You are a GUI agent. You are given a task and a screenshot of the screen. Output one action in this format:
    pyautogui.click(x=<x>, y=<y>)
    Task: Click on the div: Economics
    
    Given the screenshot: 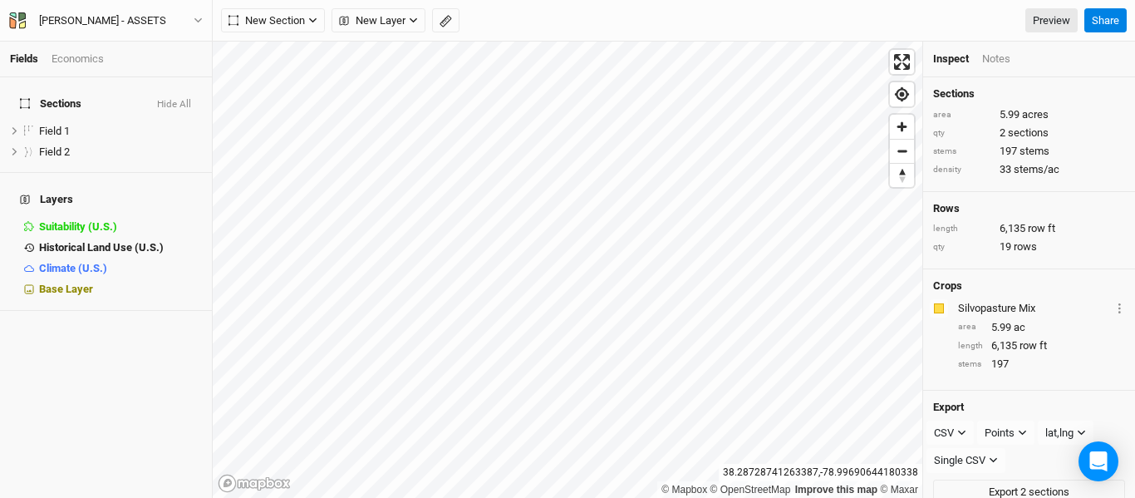 What is the action you would take?
    pyautogui.click(x=77, y=59)
    